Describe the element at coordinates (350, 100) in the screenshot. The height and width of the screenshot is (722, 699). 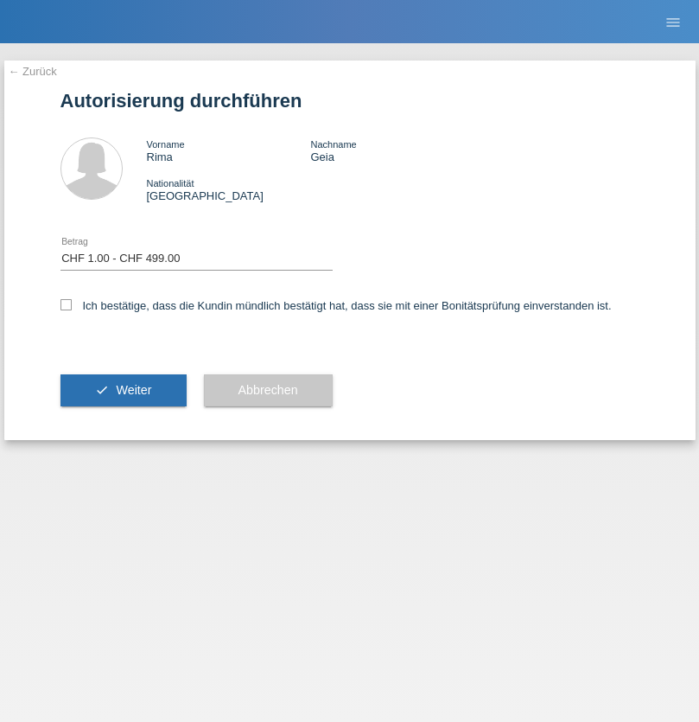
I see `h1: Autorisierung durchführen` at that location.